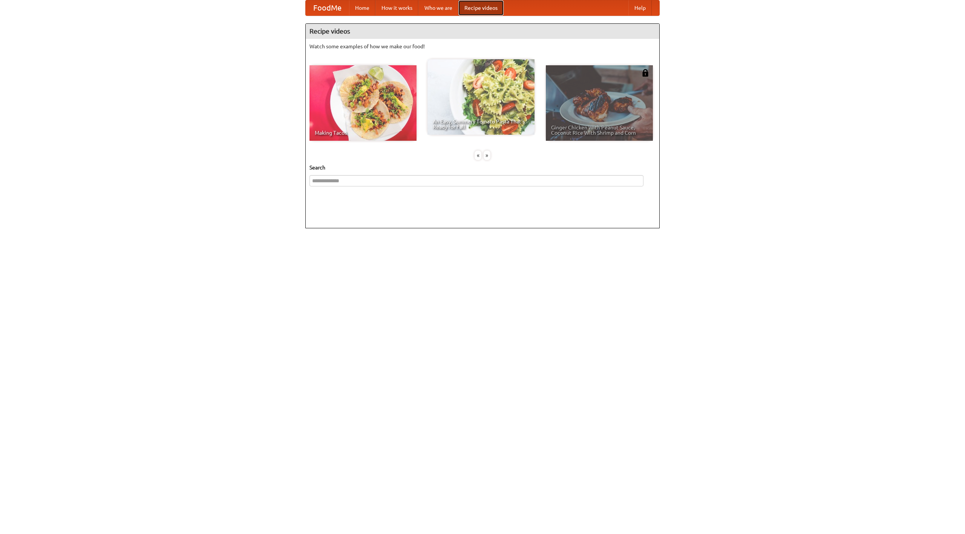 Image resolution: width=965 pixels, height=534 pixels. I want to click on h5: Search, so click(483, 167).